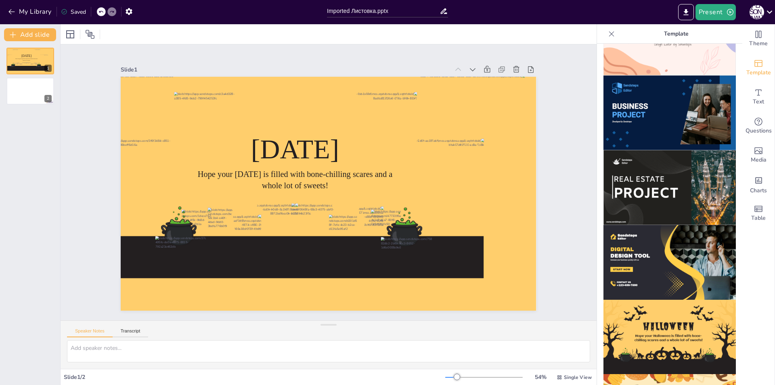 The image size is (775, 385). Describe the element at coordinates (686, 12) in the screenshot. I see `button: Export to PowerPoint` at that location.